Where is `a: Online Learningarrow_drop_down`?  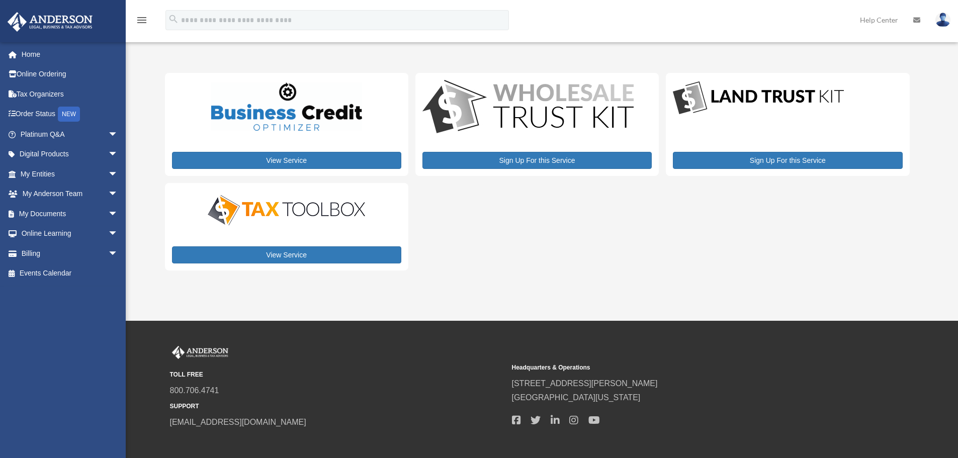 a: Online Learningarrow_drop_down is located at coordinates (70, 234).